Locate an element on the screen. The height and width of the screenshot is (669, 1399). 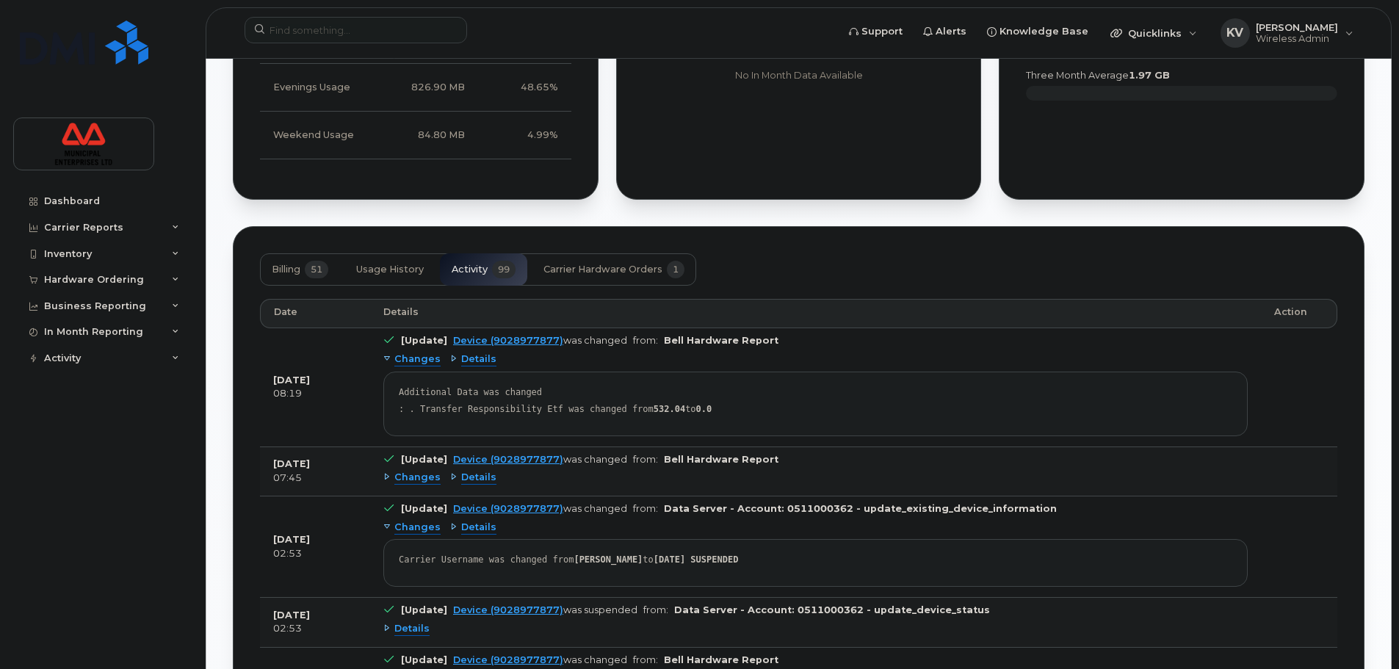
span: Billing is located at coordinates (286, 270).